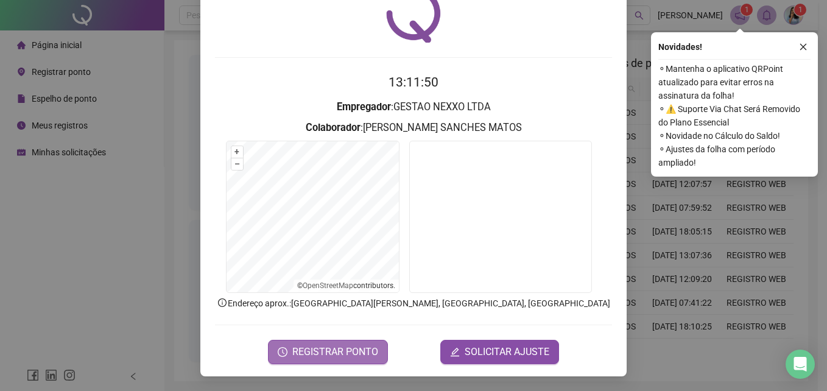 This screenshot has width=827, height=391. Describe the element at coordinates (335, 352) in the screenshot. I see `span: REGISTRAR PONTO` at that location.